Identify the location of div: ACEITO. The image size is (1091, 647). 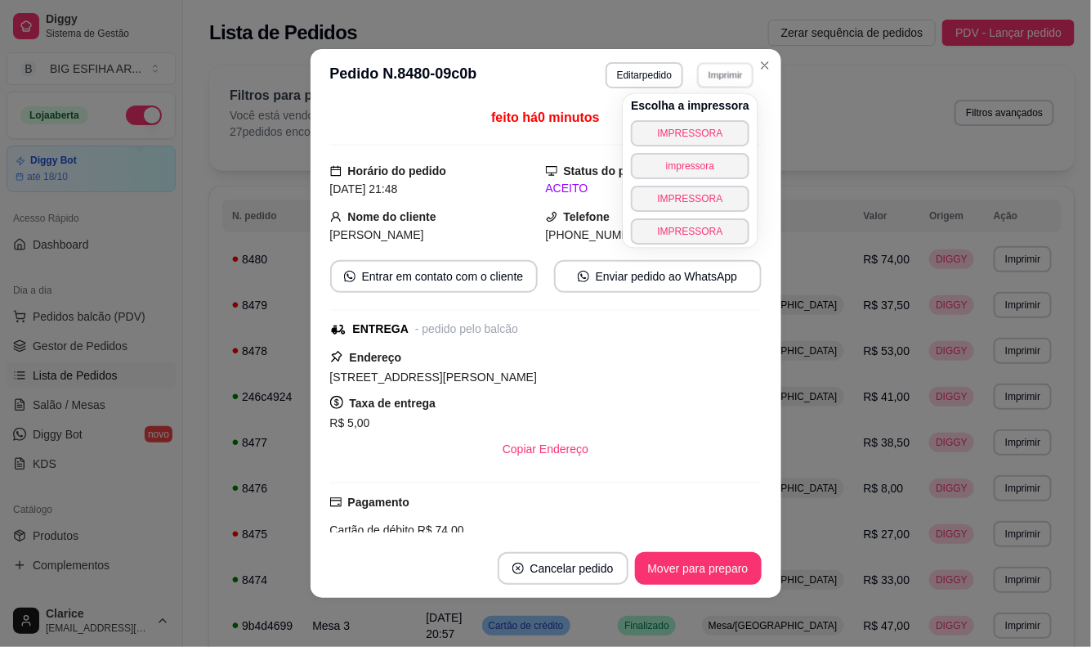
(654, 188).